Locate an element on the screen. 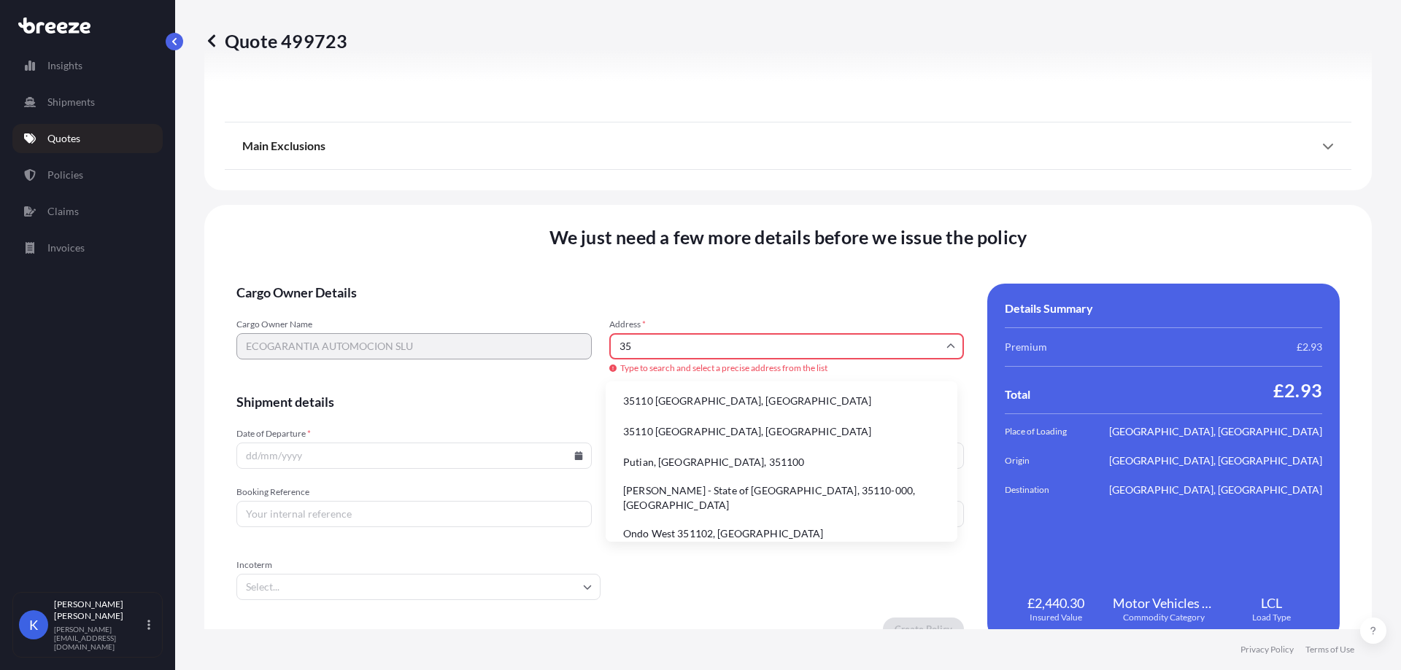 The height and width of the screenshot is (670, 1401). span: Cargo Owner Name is located at coordinates (414, 325).